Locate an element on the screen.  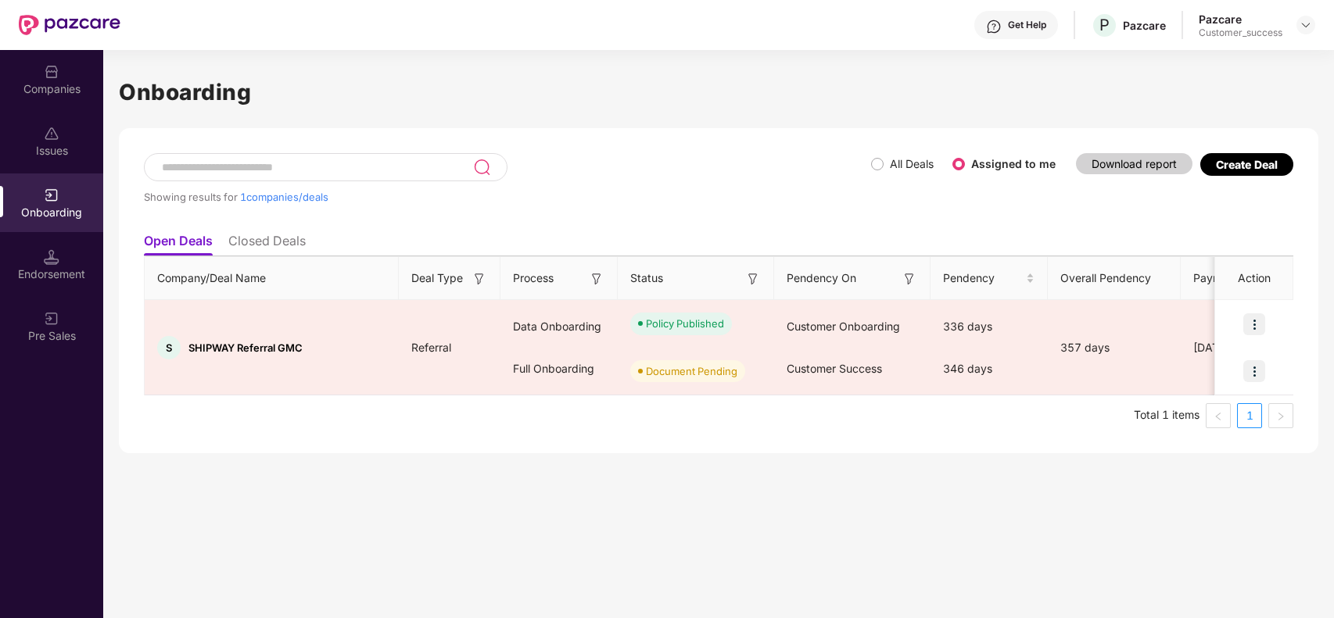
button: Download report is located at coordinates (1134, 163).